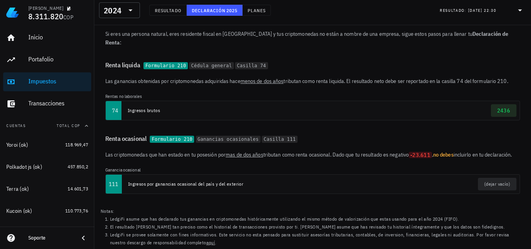 The height and width of the screenshot is (249, 531). Describe the element at coordinates (233, 111) in the screenshot. I see `td: Ingresos brutos` at that location.